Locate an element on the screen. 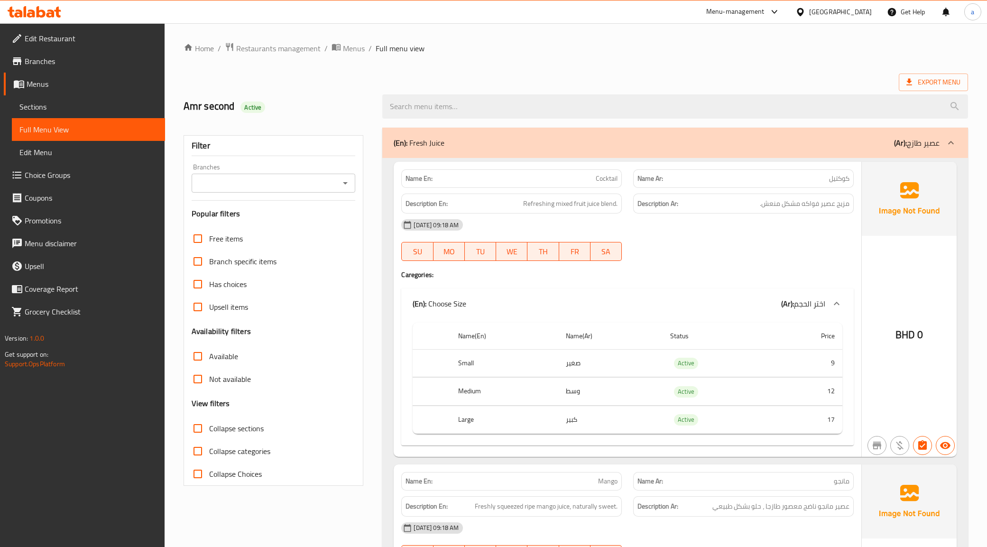 Image resolution: width=987 pixels, height=547 pixels. span: Cocktail is located at coordinates (607, 178).